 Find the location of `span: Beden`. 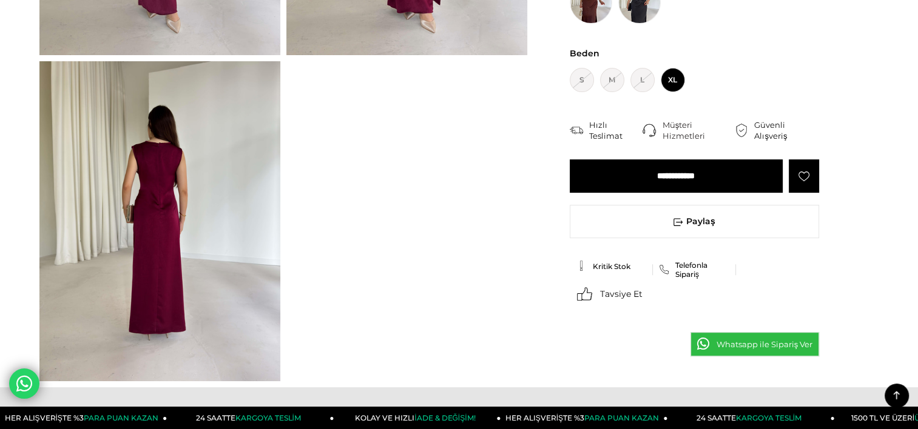

span: Beden is located at coordinates (694, 53).